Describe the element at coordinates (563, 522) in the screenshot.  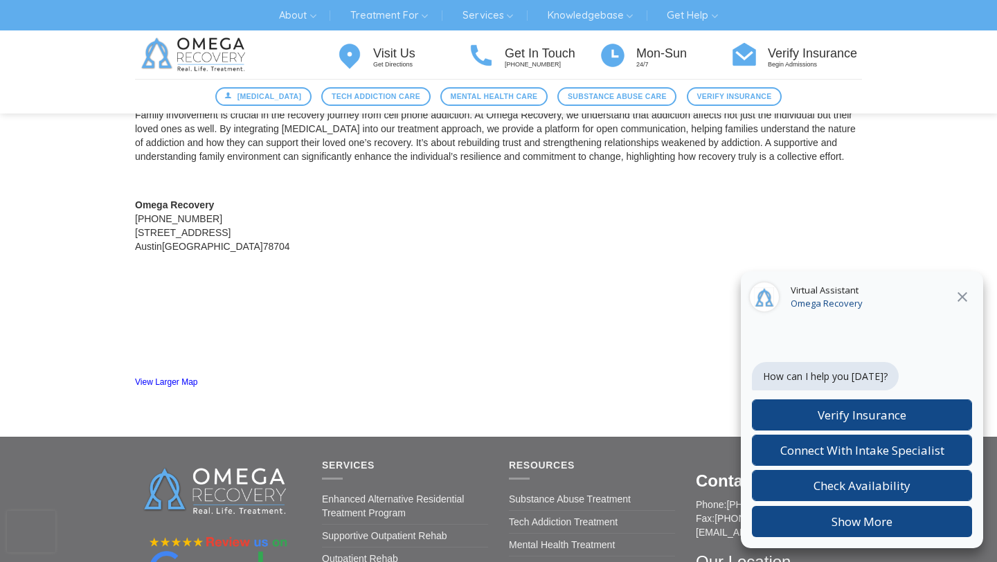
I see `a: Tech Addiction Treatment` at that location.